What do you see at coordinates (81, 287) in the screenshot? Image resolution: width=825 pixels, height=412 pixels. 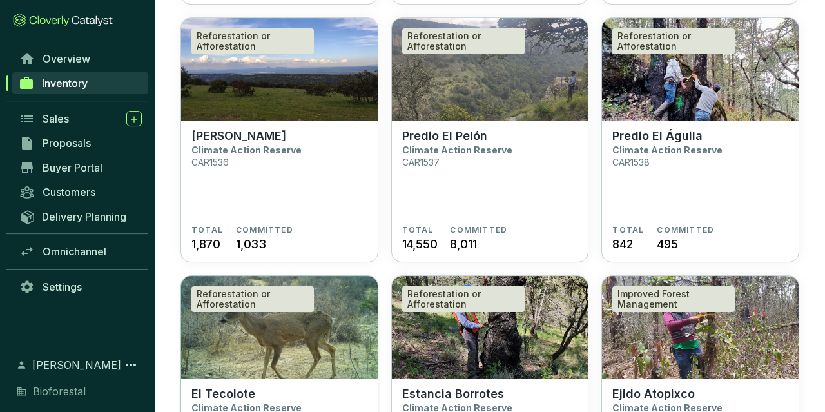 I see `a: Settings` at bounding box center [81, 287].